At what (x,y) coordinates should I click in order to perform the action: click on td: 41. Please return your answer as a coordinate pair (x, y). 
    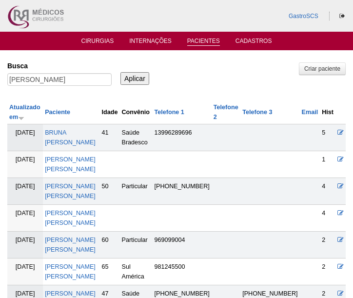
    Looking at the image, I should click on (110, 137).